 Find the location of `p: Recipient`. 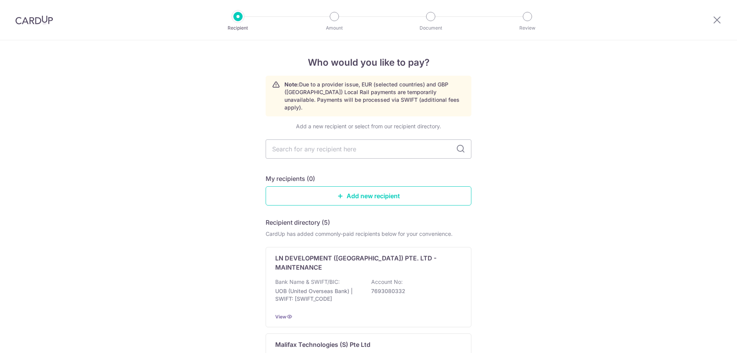

p: Recipient is located at coordinates (238, 28).